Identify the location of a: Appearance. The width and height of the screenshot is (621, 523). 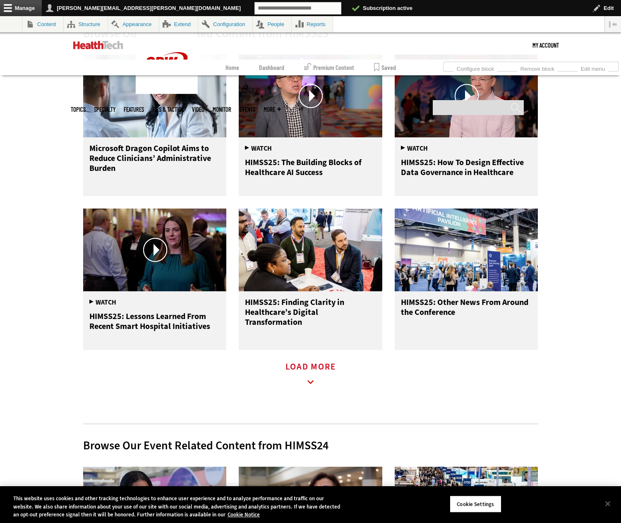
(133, 24).